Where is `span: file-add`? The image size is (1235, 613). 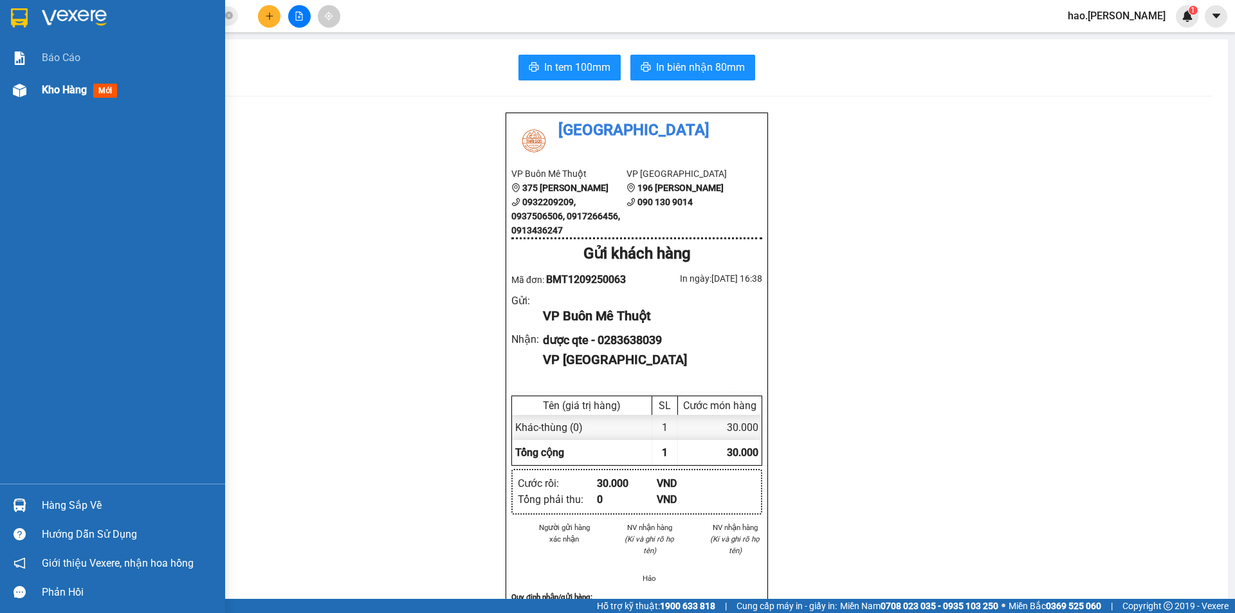 span: file-add is located at coordinates (299, 16).